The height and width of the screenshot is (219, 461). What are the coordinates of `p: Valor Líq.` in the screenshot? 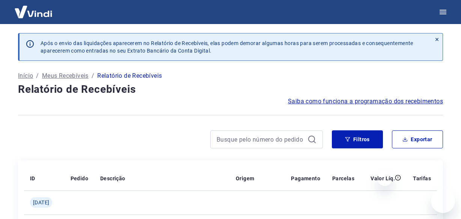 It's located at (383, 178).